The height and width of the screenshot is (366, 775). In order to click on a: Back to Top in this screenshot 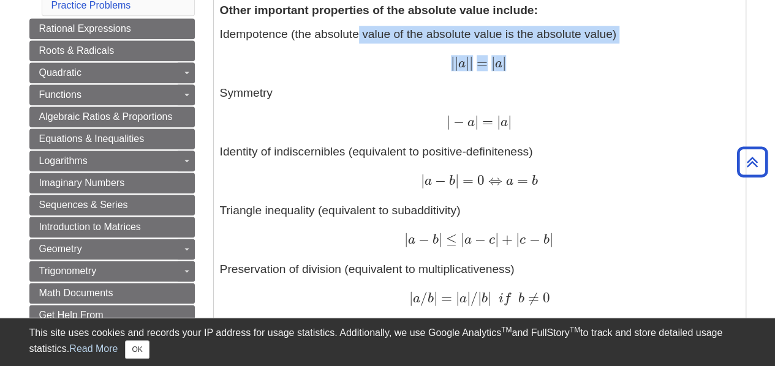, I will do `click(752, 162)`.